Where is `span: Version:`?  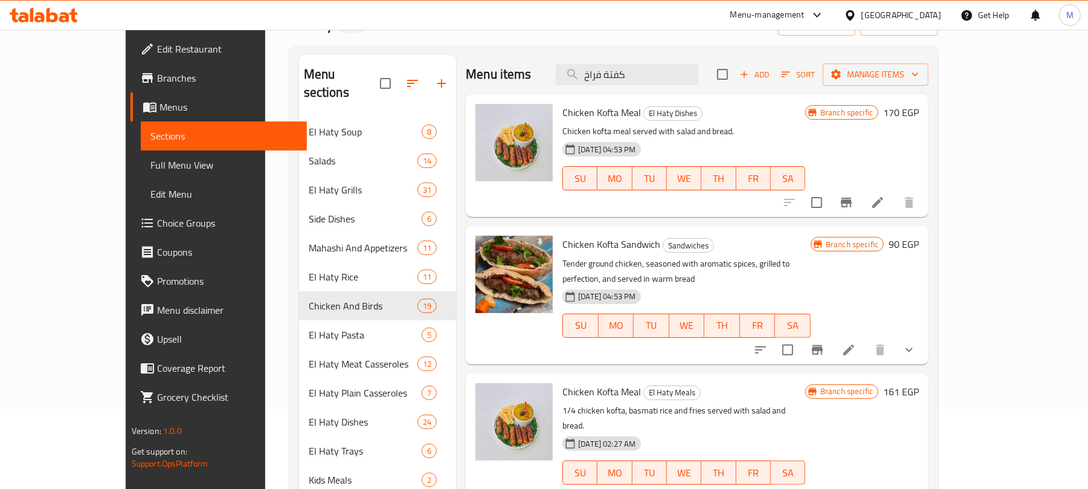 span: Version: is located at coordinates (146, 431).